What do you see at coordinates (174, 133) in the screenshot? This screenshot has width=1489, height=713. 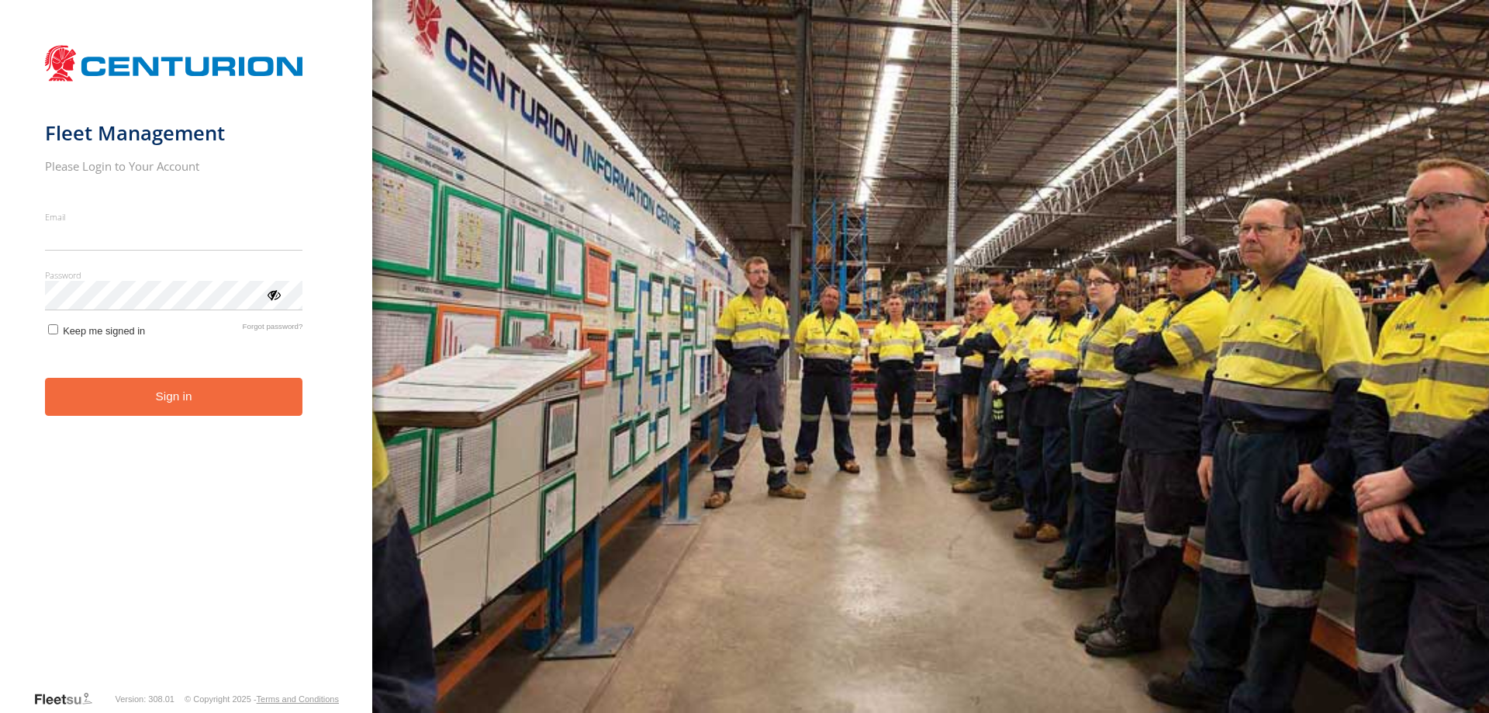 I see `h1: Fleet Management` at bounding box center [174, 133].